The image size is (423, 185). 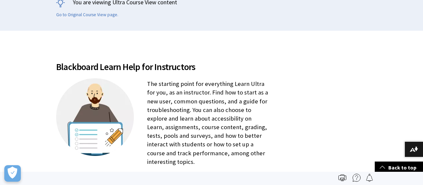 What do you see at coordinates (369, 178) in the screenshot?
I see `img: Follow this page` at bounding box center [369, 178].